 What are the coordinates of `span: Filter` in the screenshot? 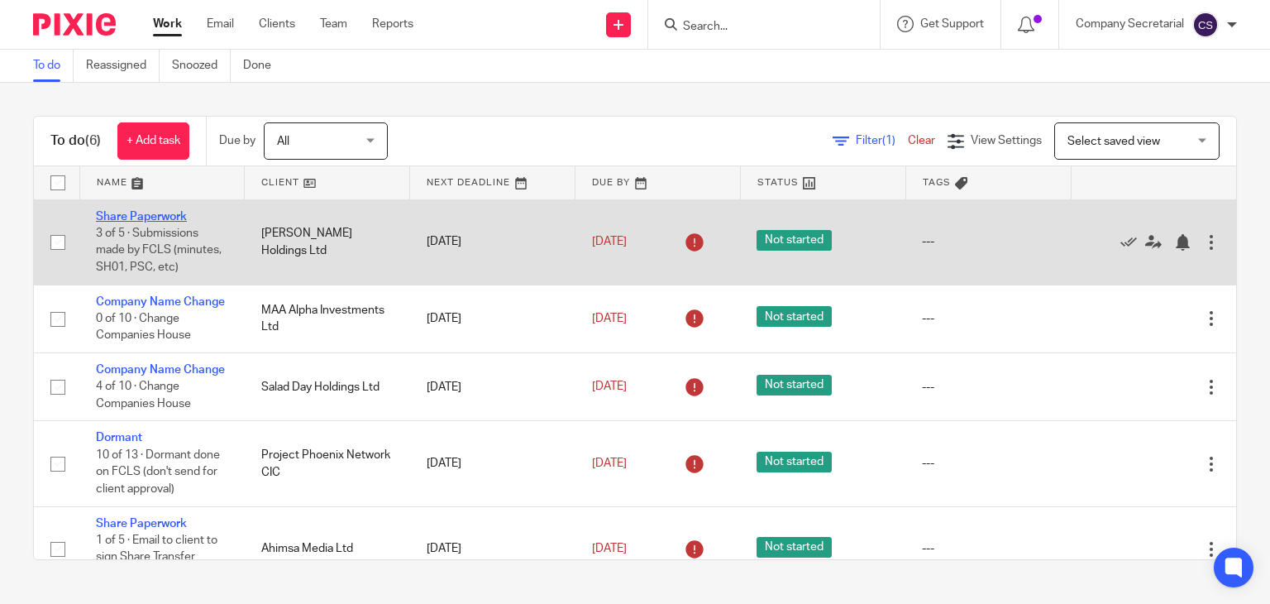 It's located at (882, 141).